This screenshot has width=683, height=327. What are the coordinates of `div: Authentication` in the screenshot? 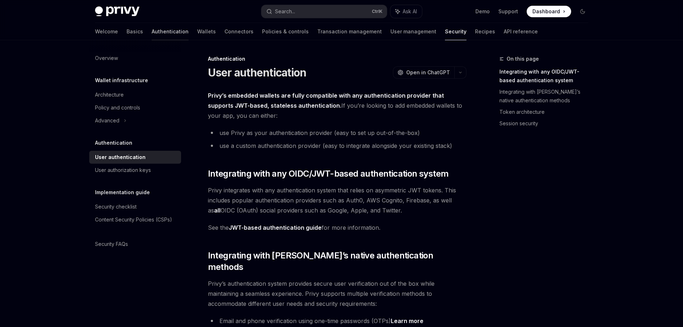 It's located at (337, 59).